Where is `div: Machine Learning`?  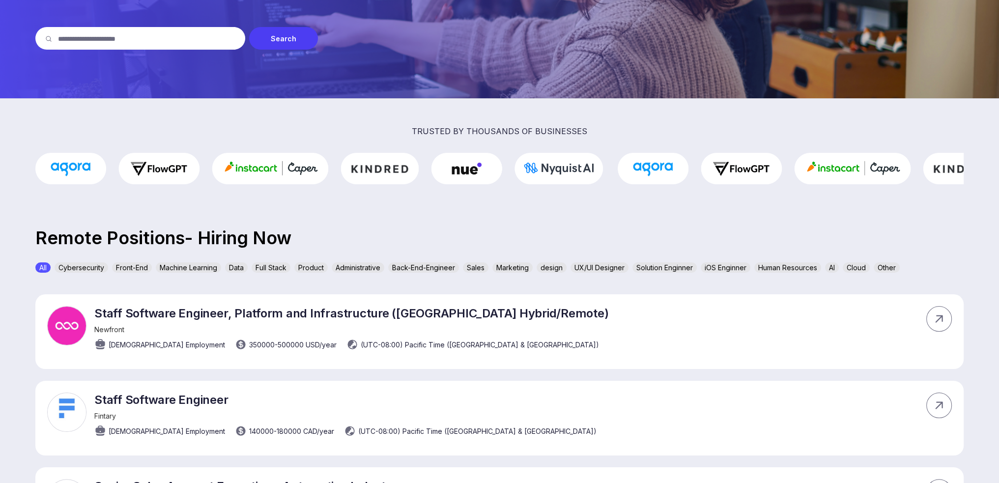 div: Machine Learning is located at coordinates (188, 267).